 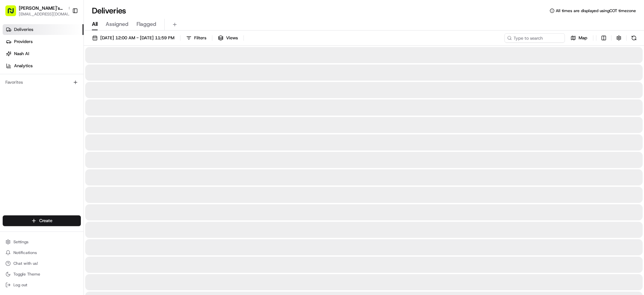 What do you see at coordinates (634, 38) in the screenshot?
I see `button: Refresh` at bounding box center [634, 38].